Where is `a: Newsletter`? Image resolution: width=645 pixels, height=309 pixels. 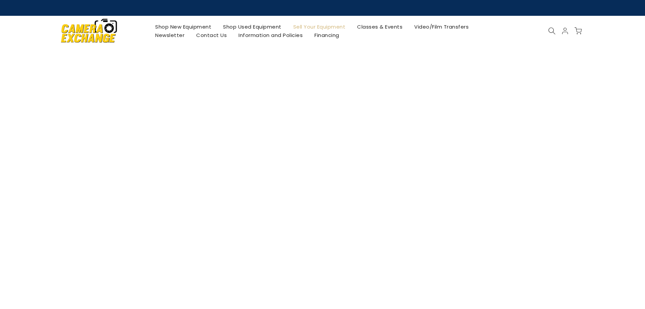 a: Newsletter is located at coordinates (170, 35).